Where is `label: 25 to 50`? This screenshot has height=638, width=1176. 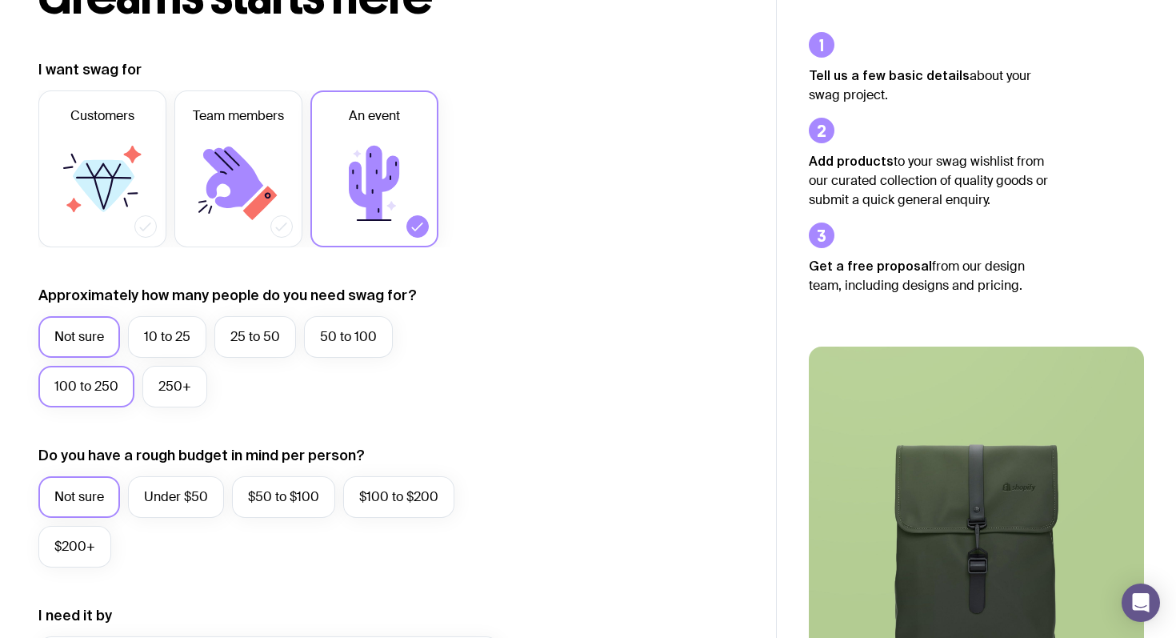
label: 25 to 50 is located at coordinates (255, 337).